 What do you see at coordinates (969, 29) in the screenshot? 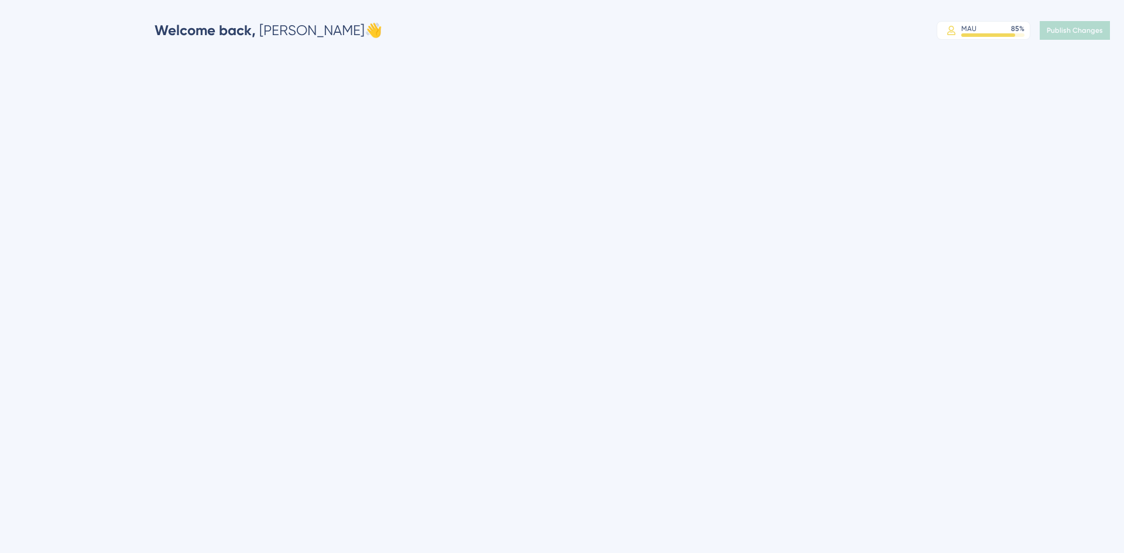
I see `div: MAU` at bounding box center [969, 29].